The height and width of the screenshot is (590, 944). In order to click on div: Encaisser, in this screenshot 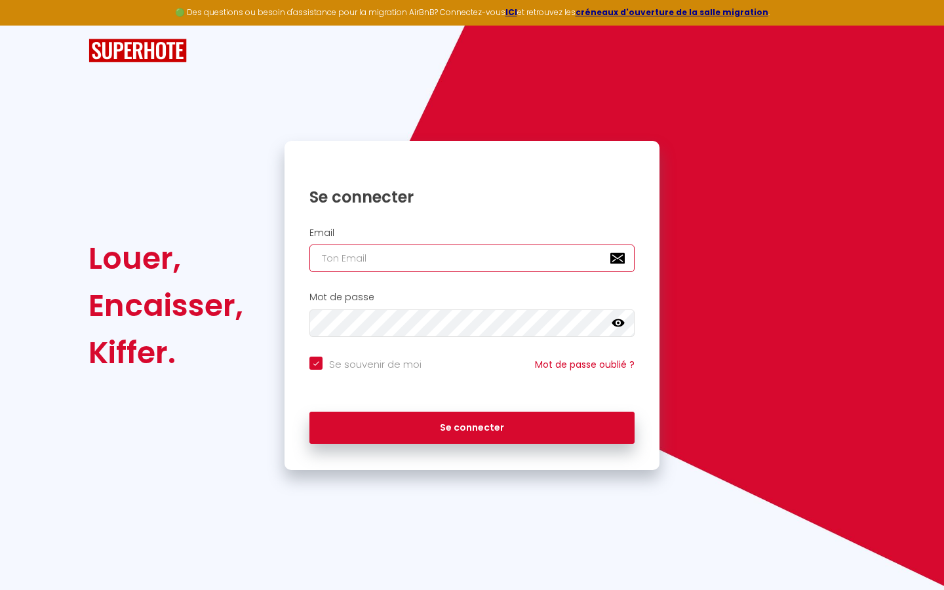, I will do `click(166, 305)`.